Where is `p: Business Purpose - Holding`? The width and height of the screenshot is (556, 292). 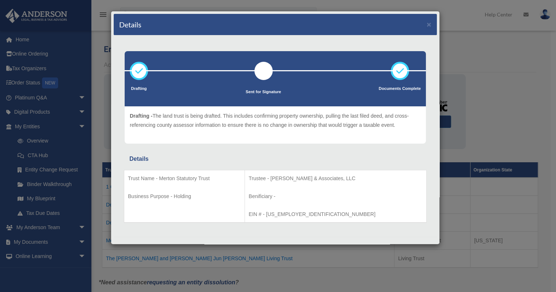
p: Business Purpose - Holding is located at coordinates (184, 196).